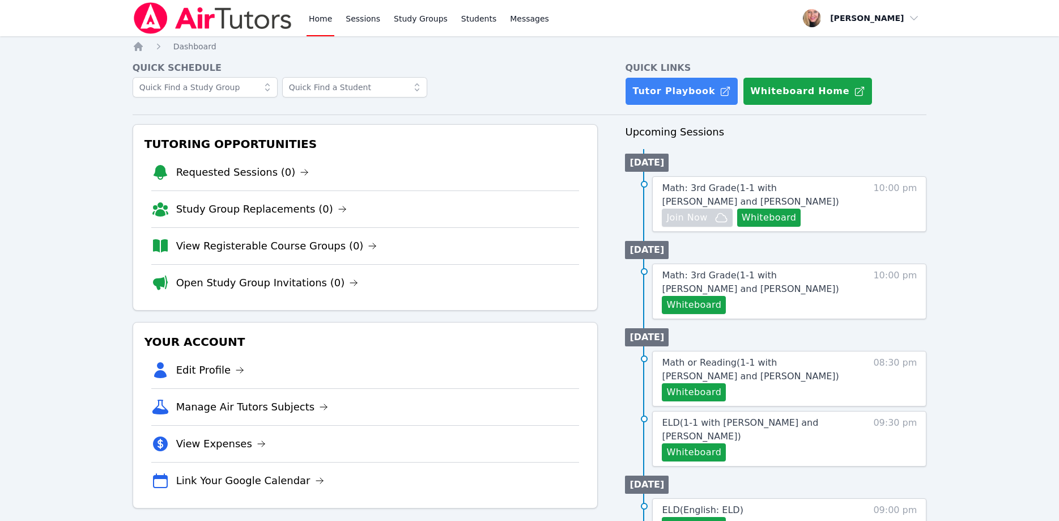  What do you see at coordinates (697, 218) in the screenshot?
I see `button: Join Now` at bounding box center [697, 218].